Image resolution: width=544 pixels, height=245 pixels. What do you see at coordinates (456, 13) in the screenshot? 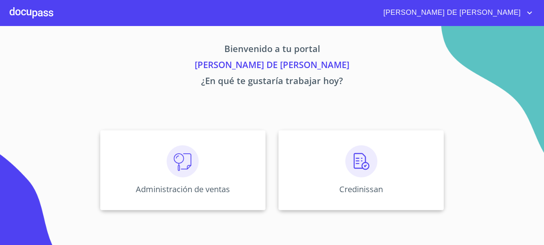
I see `button: account of current user` at bounding box center [456, 13].